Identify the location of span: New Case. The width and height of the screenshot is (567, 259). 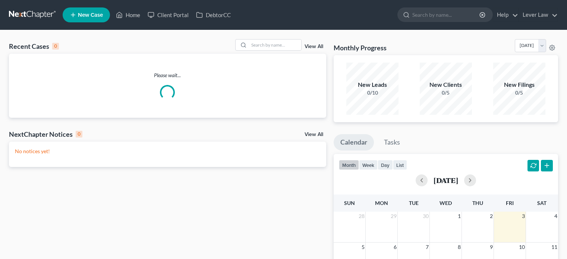
(90, 15).